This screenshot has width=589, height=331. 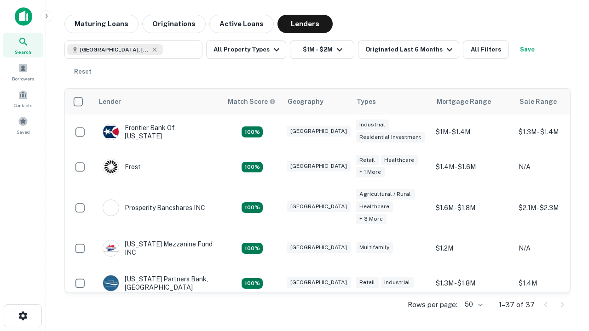 I want to click on div: Borrowers, so click(x=23, y=72).